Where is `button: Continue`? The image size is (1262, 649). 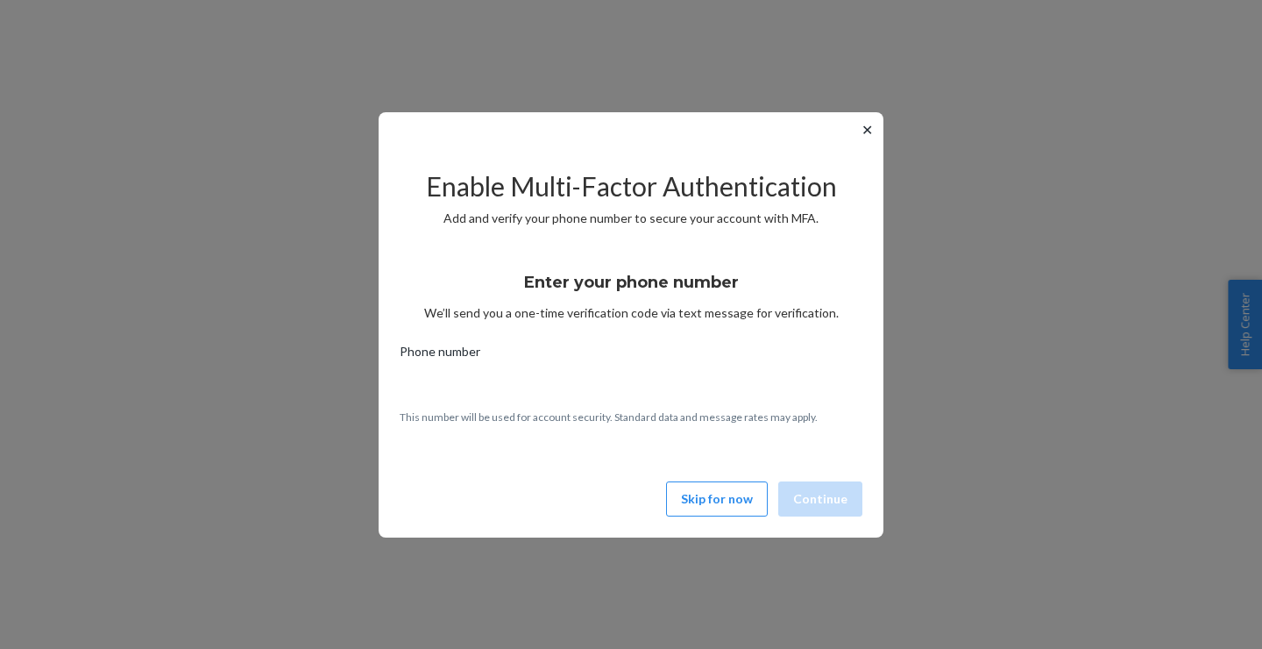 button: Continue is located at coordinates (820, 499).